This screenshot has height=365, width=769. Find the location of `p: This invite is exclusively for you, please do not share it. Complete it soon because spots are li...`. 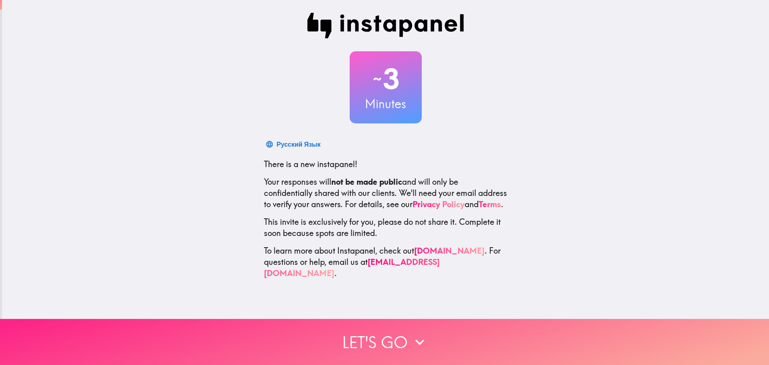

p: This invite is exclusively for you, please do not share it. Complete it soon because spots are li... is located at coordinates (386, 227).